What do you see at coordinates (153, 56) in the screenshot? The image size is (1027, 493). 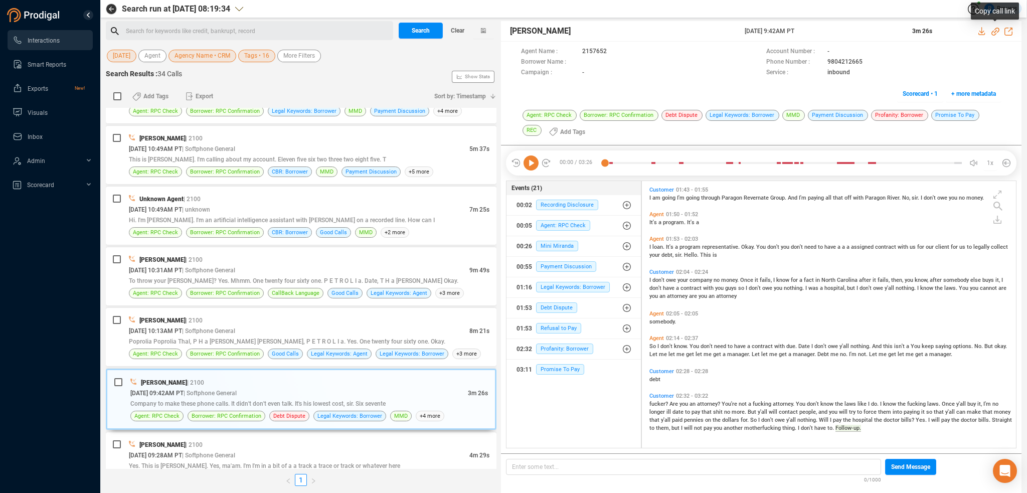 I see `button: Agent` at bounding box center [153, 56].